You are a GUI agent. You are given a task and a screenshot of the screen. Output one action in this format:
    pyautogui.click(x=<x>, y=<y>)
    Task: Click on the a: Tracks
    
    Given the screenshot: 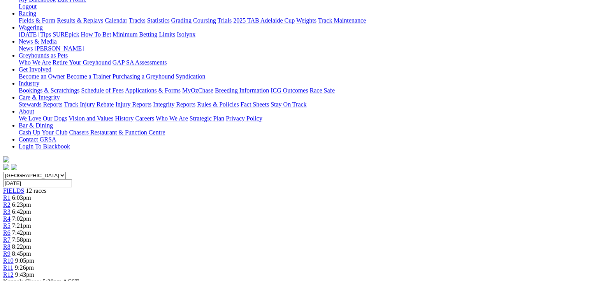 What is the action you would take?
    pyautogui.click(x=137, y=20)
    